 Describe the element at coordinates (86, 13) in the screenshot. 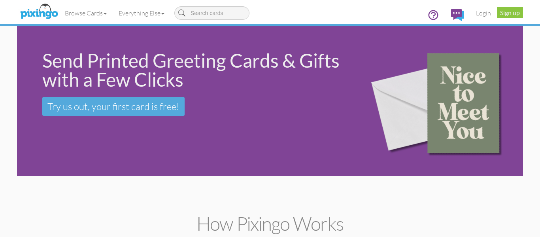

I see `a: Browse Cards` at that location.